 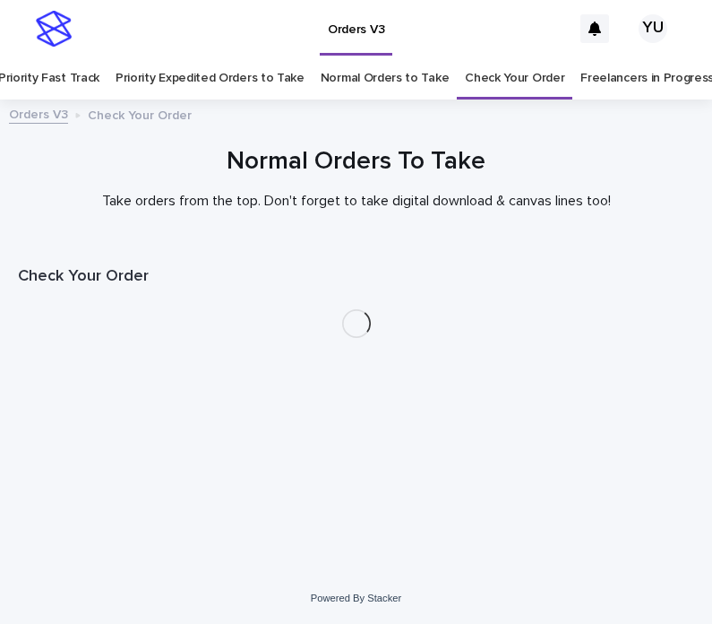 I want to click on p: Check Your Order, so click(x=140, y=114).